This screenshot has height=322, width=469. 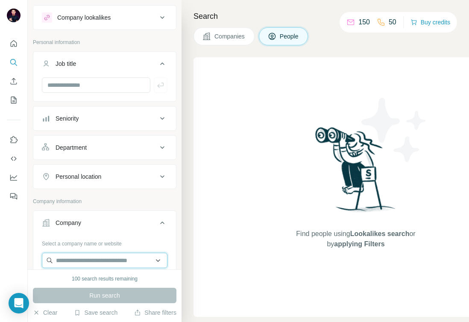 What do you see at coordinates (393, 22) in the screenshot?
I see `p: 50` at bounding box center [393, 22].